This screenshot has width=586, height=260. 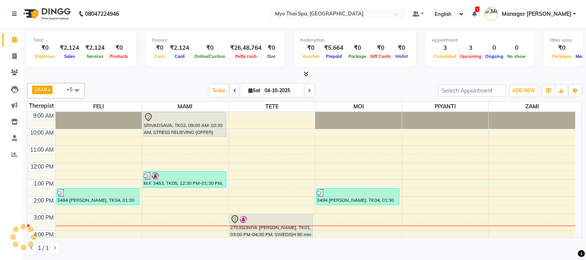 What do you see at coordinates (254, 90) in the screenshot?
I see `span: Sat` at bounding box center [254, 90].